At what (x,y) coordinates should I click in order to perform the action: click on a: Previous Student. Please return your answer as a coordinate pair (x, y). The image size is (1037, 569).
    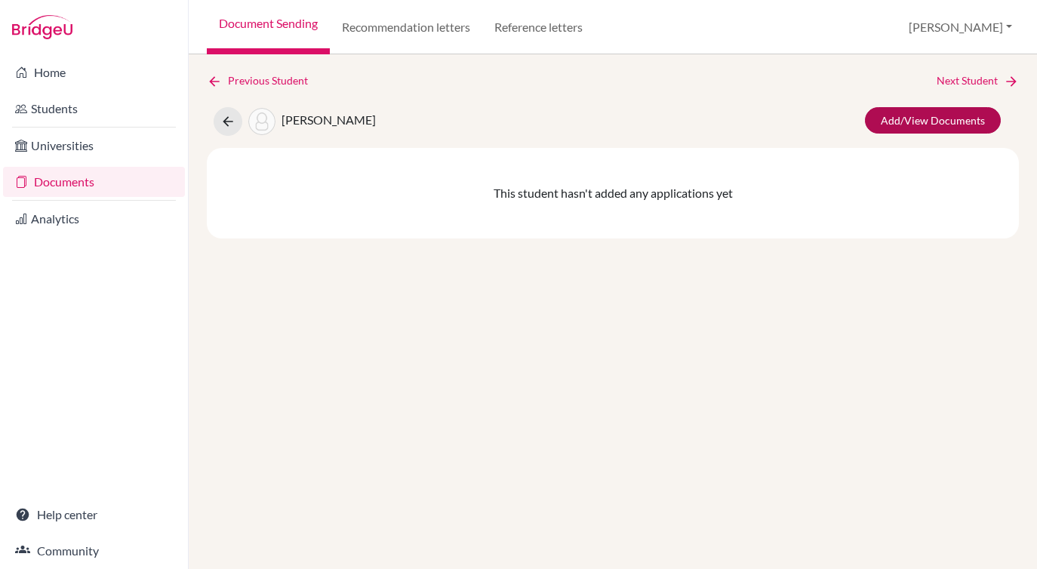
    Looking at the image, I should click on (263, 81).